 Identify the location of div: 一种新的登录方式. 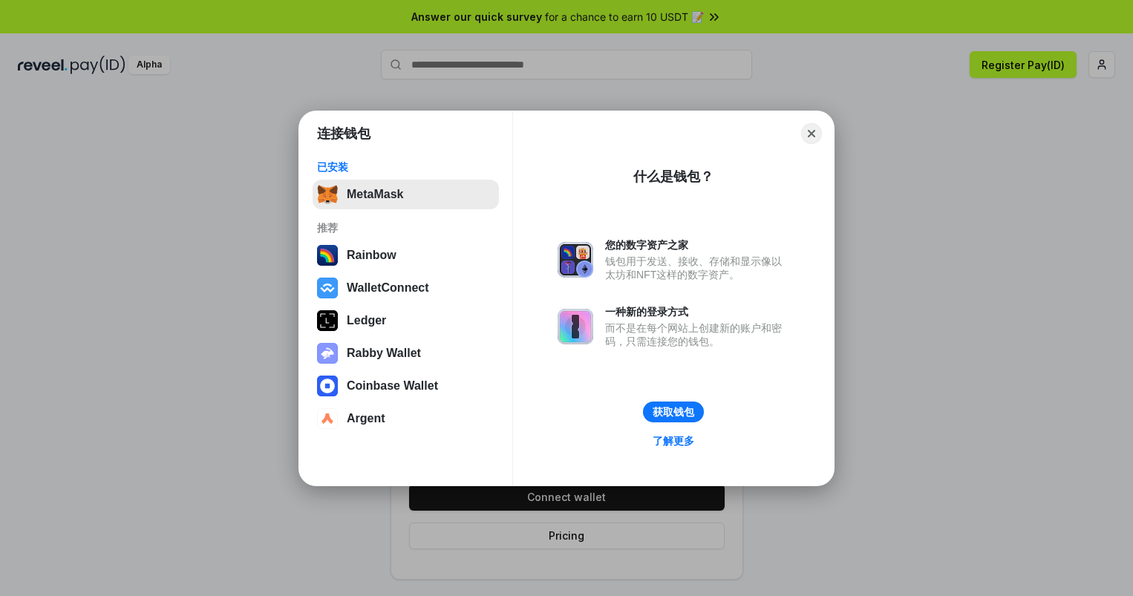
(697, 312).